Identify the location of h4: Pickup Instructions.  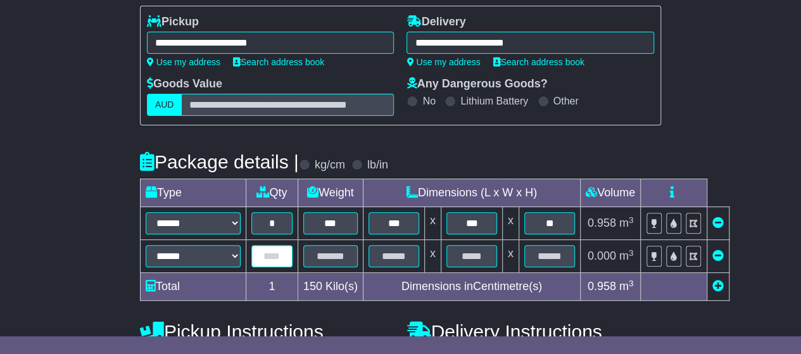
(267, 331).